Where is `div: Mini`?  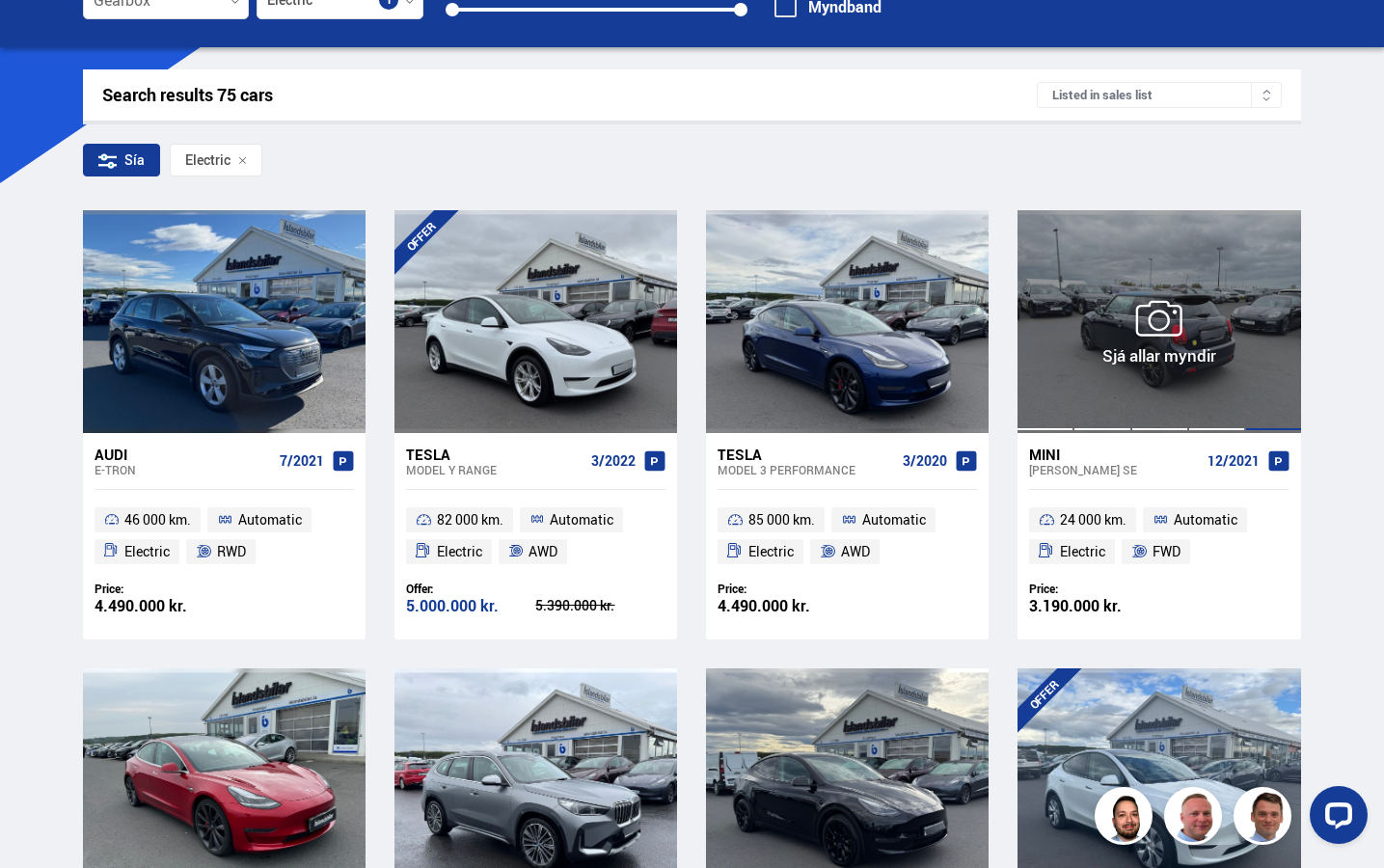
div: Mini is located at coordinates (1114, 454).